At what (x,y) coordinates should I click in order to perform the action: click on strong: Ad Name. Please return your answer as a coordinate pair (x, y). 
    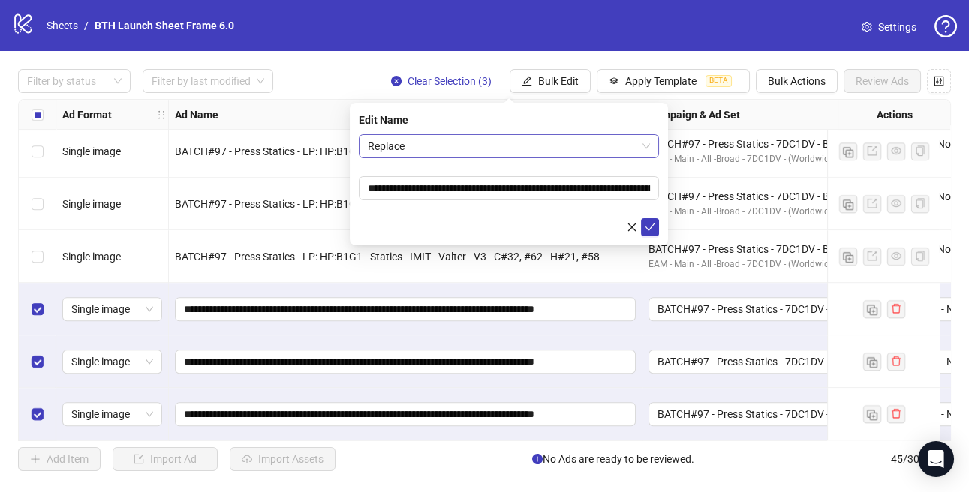
    Looking at the image, I should click on (197, 115).